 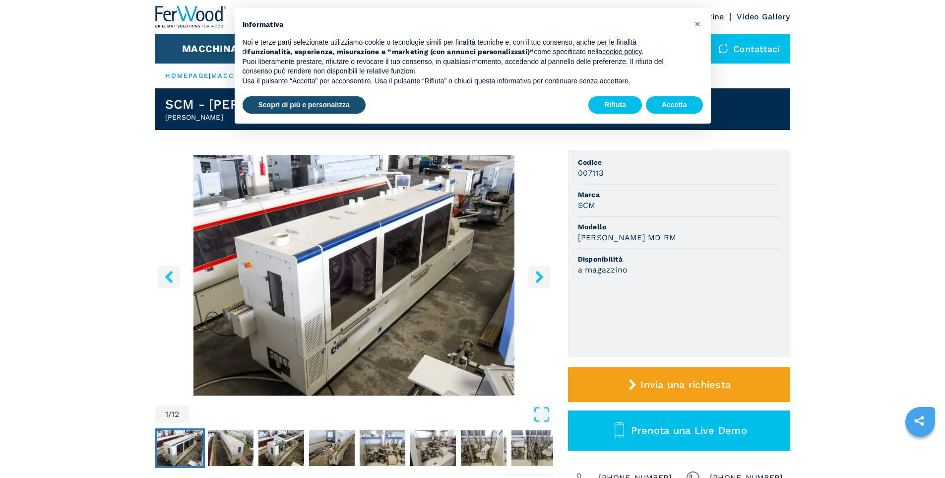 What do you see at coordinates (187, 75) in the screenshot?
I see `a: HOMEPAGE` at bounding box center [187, 75].